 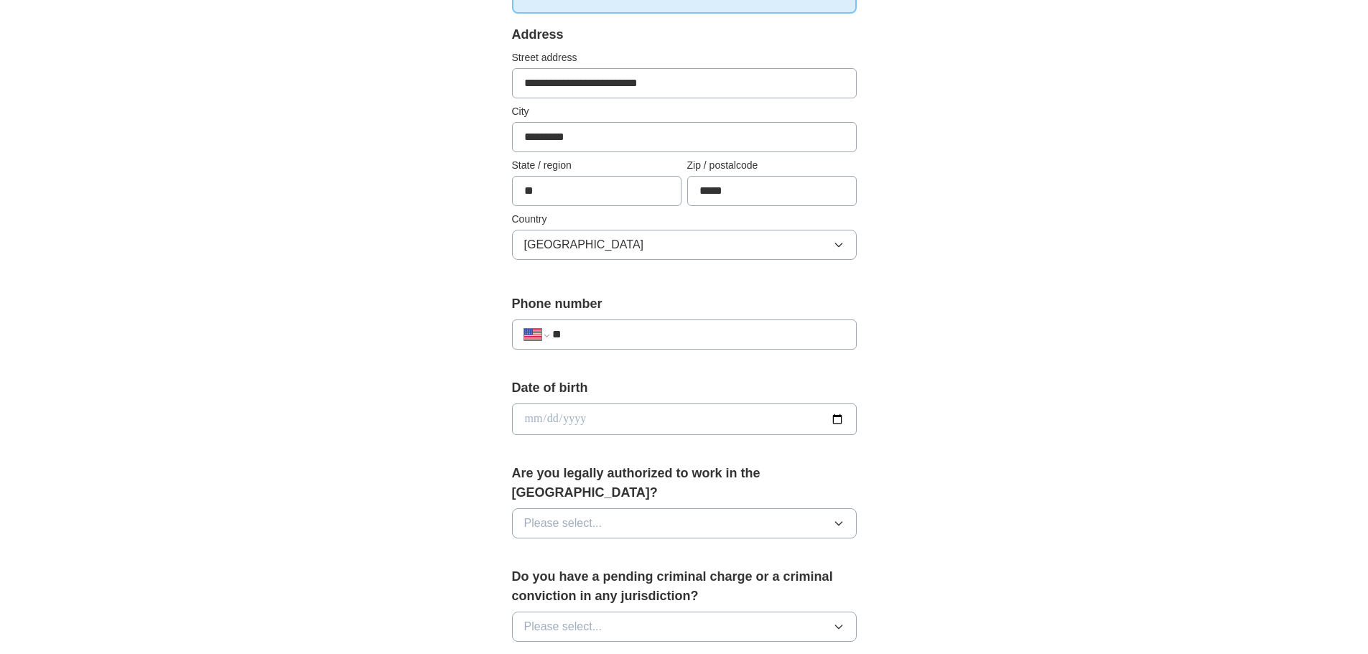 I want to click on label: Phone number, so click(x=684, y=304).